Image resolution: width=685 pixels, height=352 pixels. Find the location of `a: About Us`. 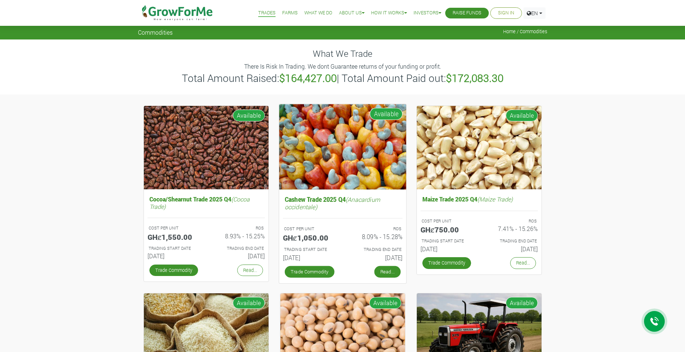

a: About Us is located at coordinates (351, 13).